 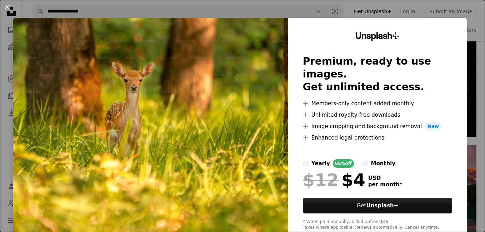 What do you see at coordinates (378, 138) in the screenshot?
I see `li: Enhanced legal protections` at bounding box center [378, 138].